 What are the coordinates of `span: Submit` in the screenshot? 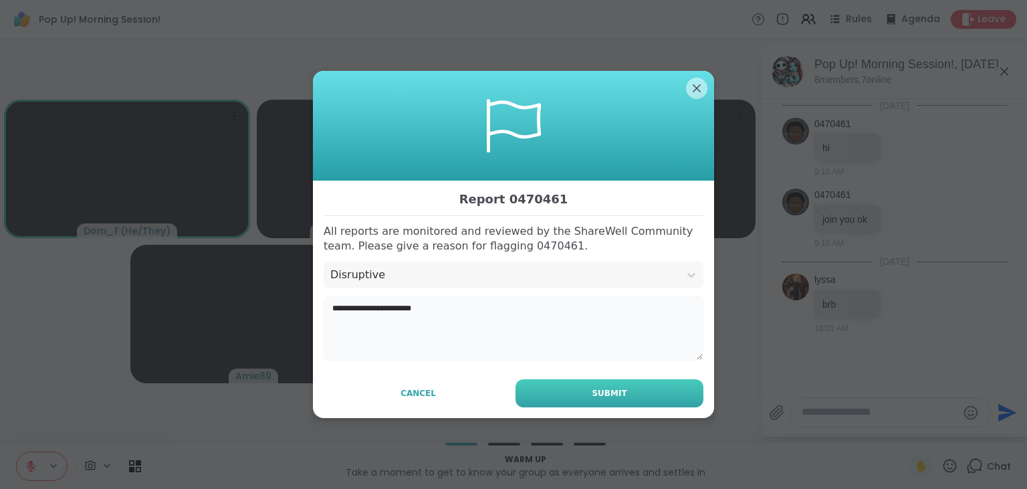 It's located at (609, 393).